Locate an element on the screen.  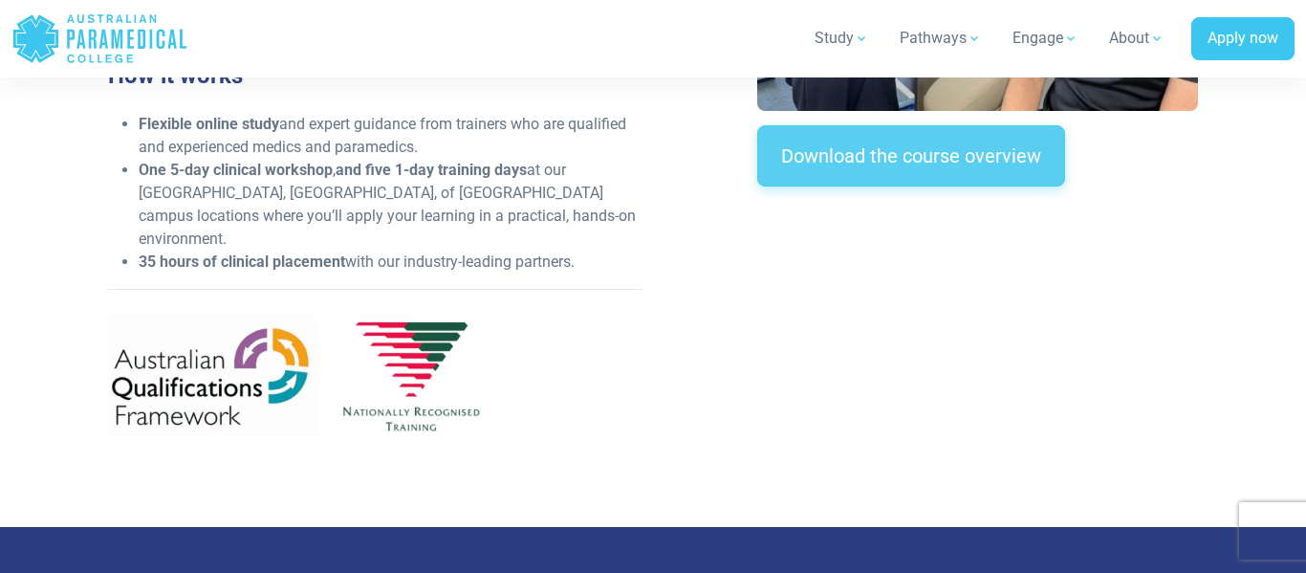
a: Download the course overview is located at coordinates (911, 156).